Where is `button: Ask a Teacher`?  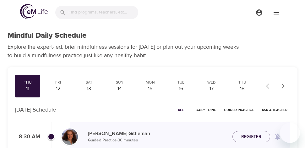 button: Ask a Teacher is located at coordinates (274, 110).